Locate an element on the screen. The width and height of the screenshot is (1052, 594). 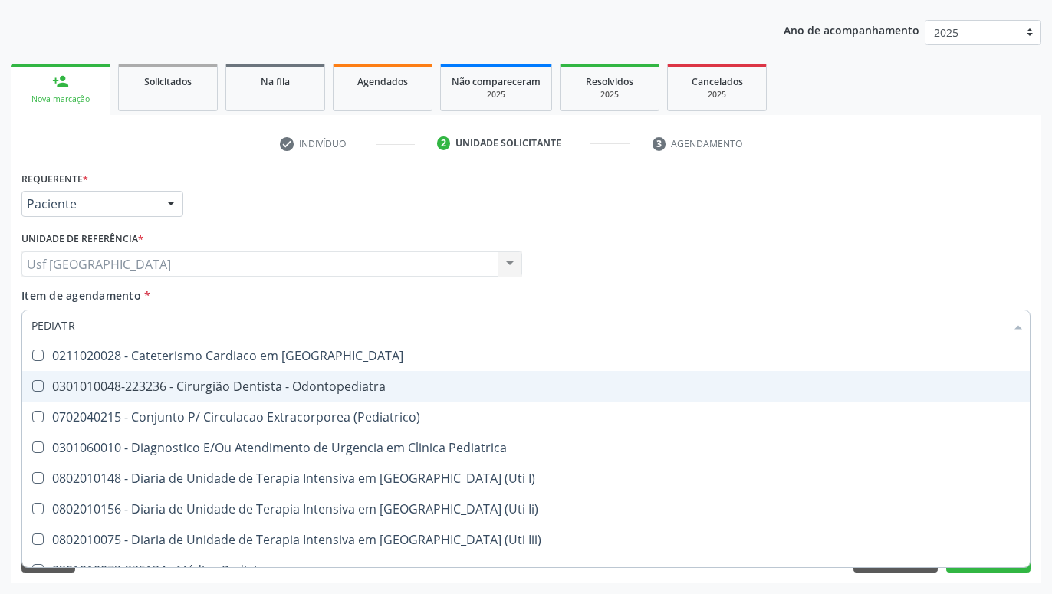
div: person_add is located at coordinates (61, 81).